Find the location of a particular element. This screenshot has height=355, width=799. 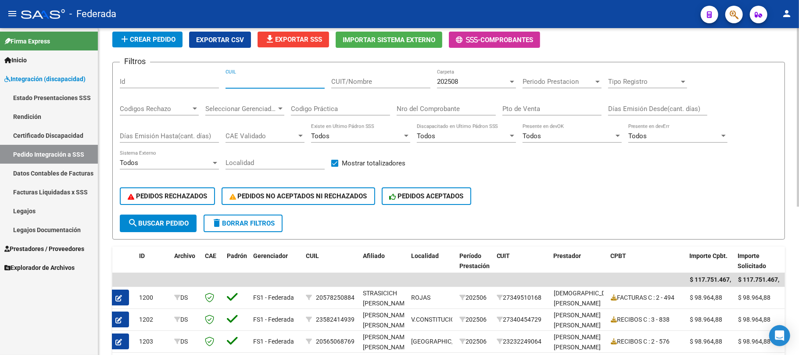

button: Crear Pedido is located at coordinates (148, 40).